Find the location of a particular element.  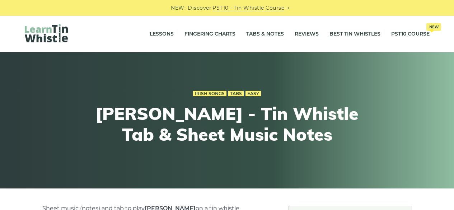

a: Irish Songs is located at coordinates (209, 94).